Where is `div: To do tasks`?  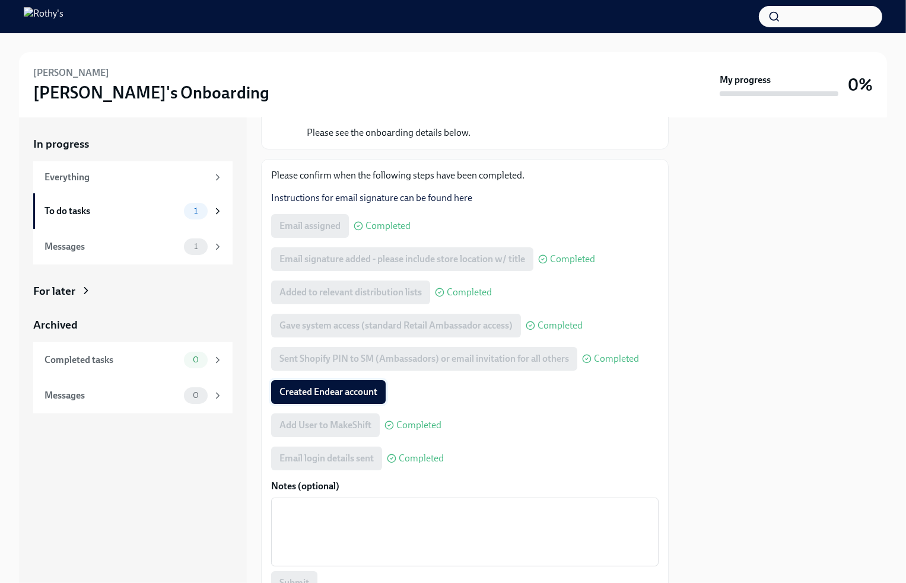
div: To do tasks is located at coordinates (112, 211).